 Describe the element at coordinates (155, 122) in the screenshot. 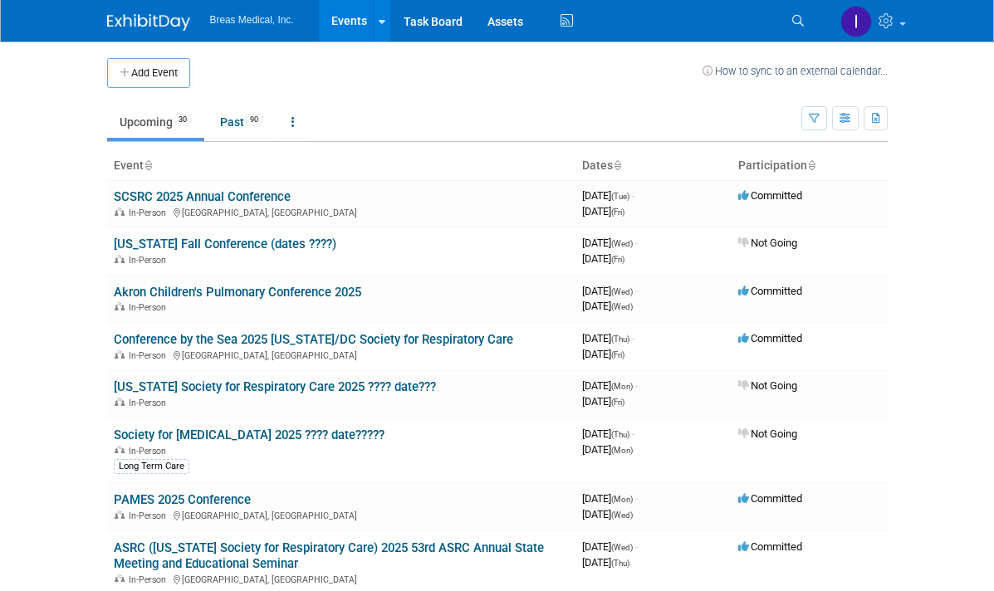

I see `a: Upcoming30` at that location.